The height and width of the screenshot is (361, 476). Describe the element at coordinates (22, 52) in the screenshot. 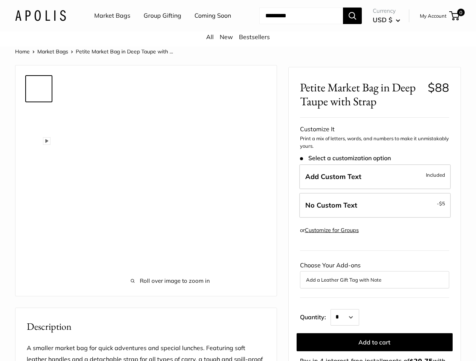

I see `a: Home` at that location.